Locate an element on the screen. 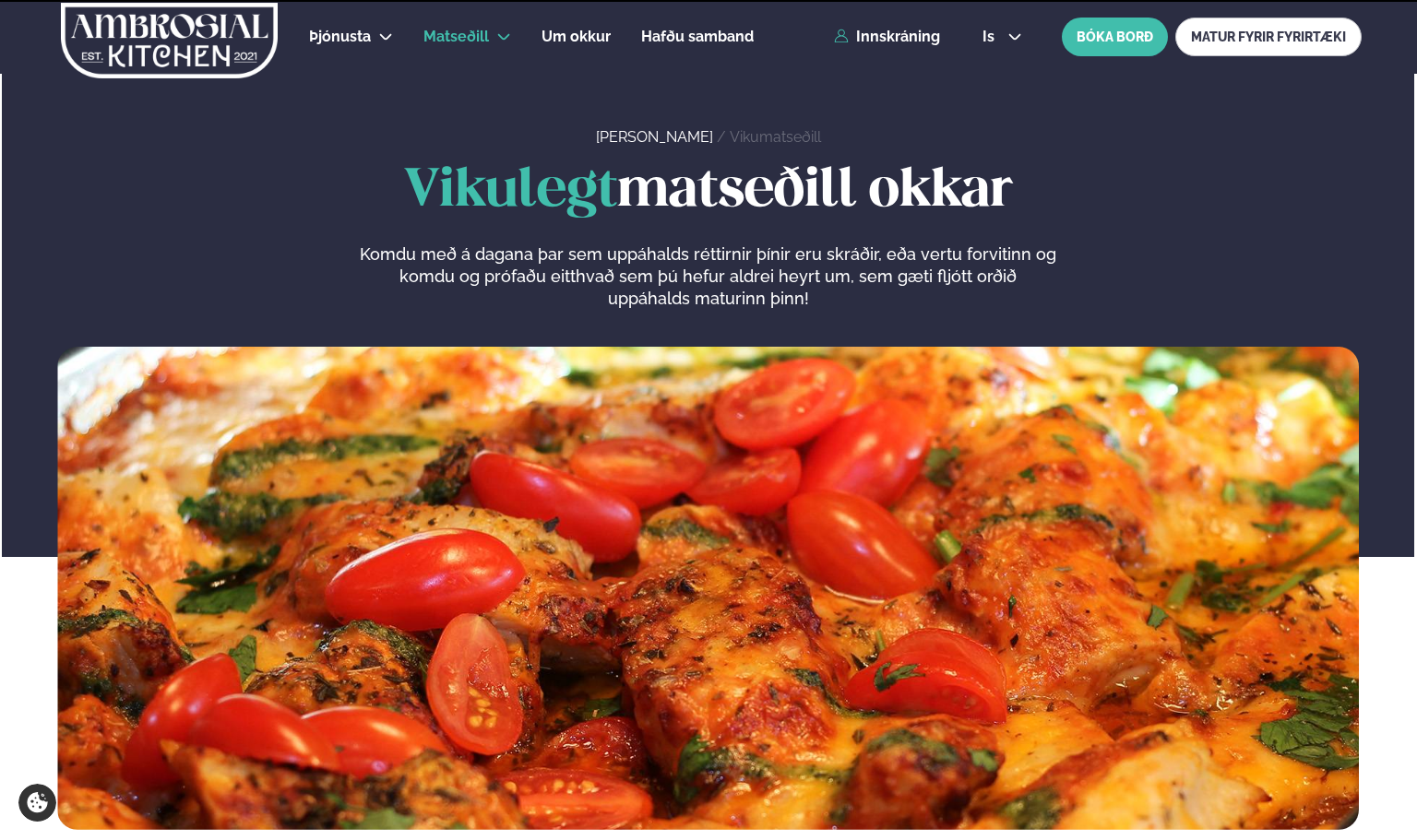 This screenshot has width=1417, height=840. button: BÓKA BORÐ is located at coordinates (1114, 37).